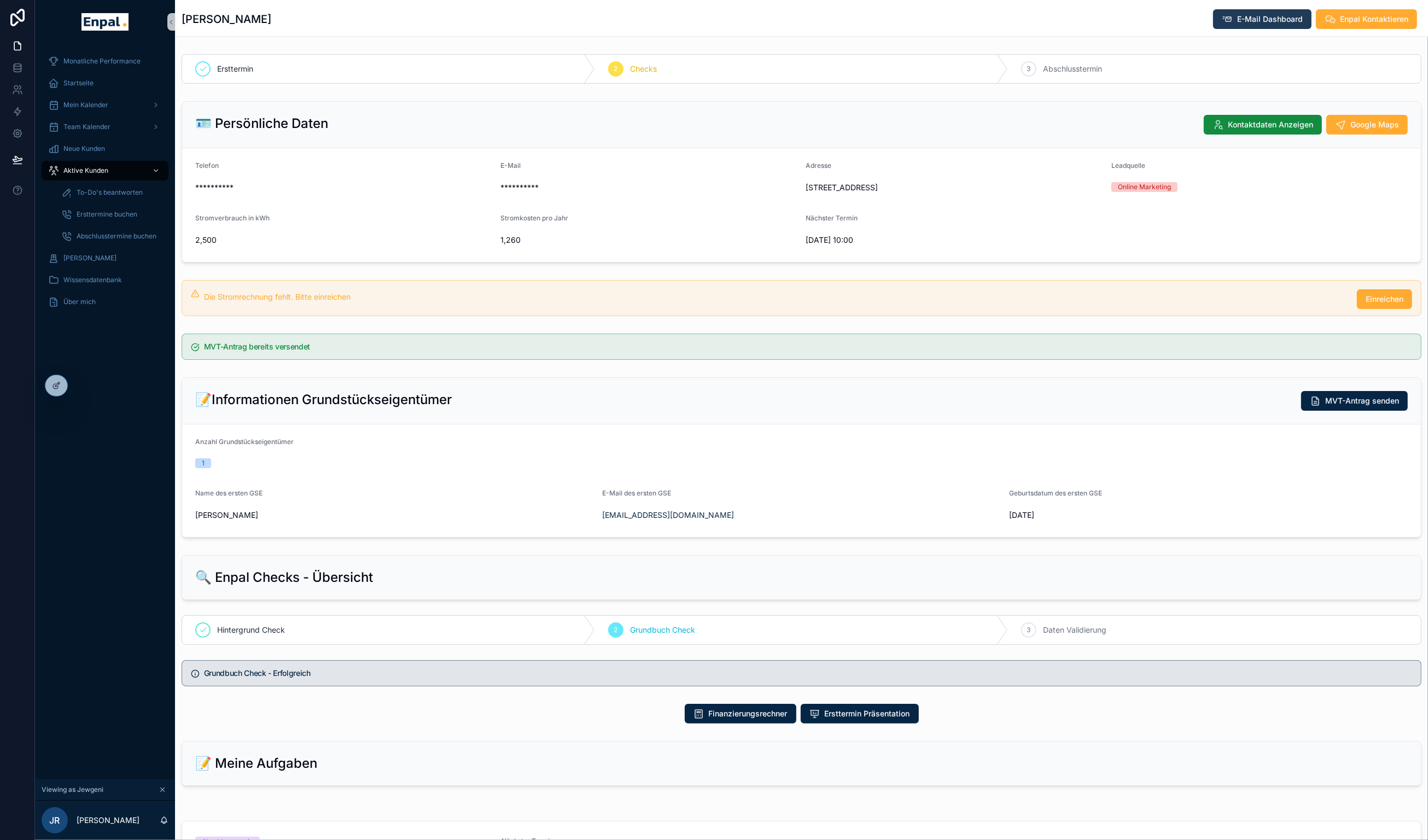  What do you see at coordinates (1270, 19) in the screenshot?
I see `span: E-Mail Dashboard` at bounding box center [1270, 19].